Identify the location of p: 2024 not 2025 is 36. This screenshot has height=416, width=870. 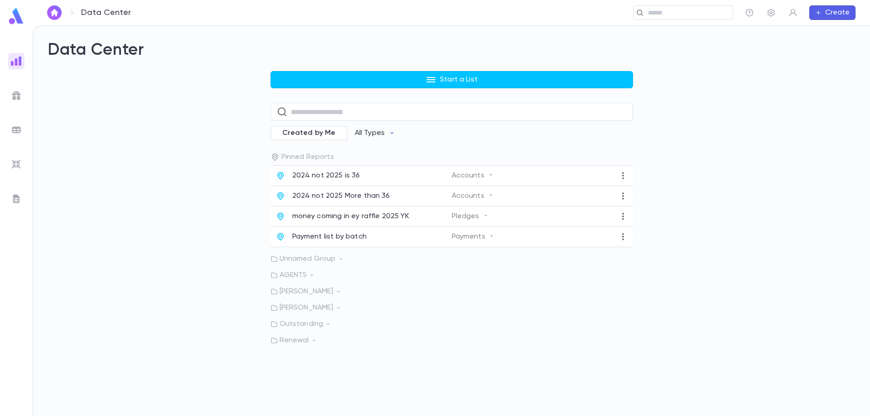
(326, 176).